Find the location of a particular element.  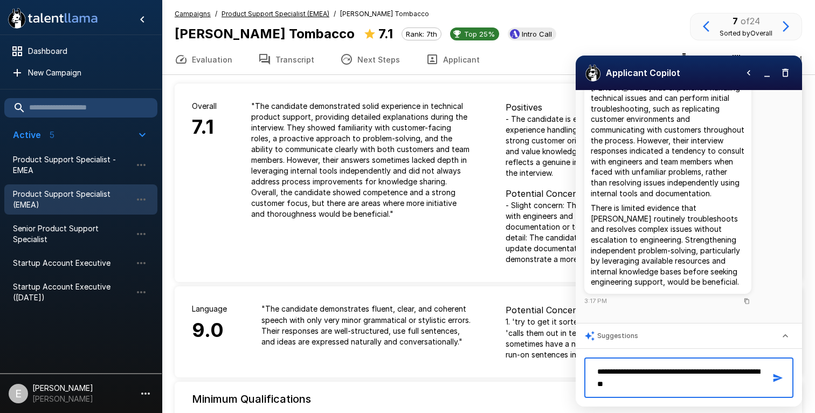

b: 7.1 is located at coordinates (385, 33).